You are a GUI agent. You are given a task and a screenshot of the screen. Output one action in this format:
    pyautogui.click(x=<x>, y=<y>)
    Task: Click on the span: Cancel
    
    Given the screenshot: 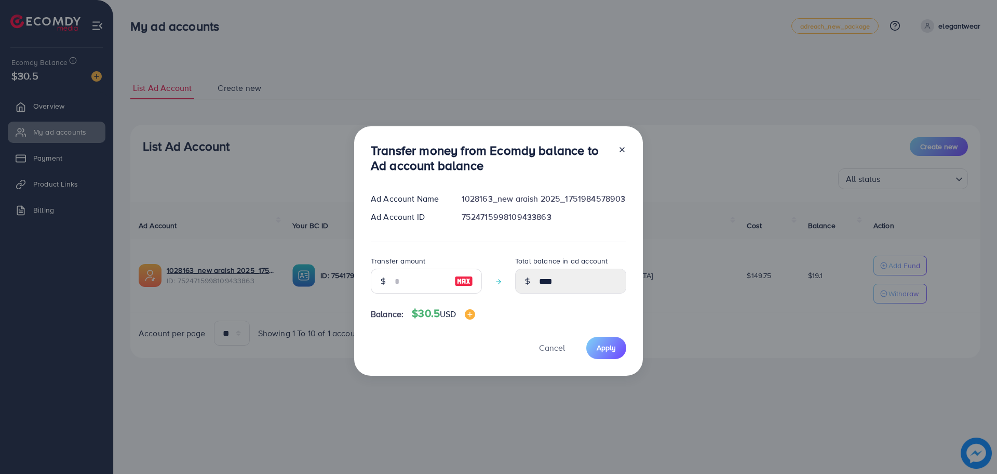 What is the action you would take?
    pyautogui.click(x=552, y=347)
    